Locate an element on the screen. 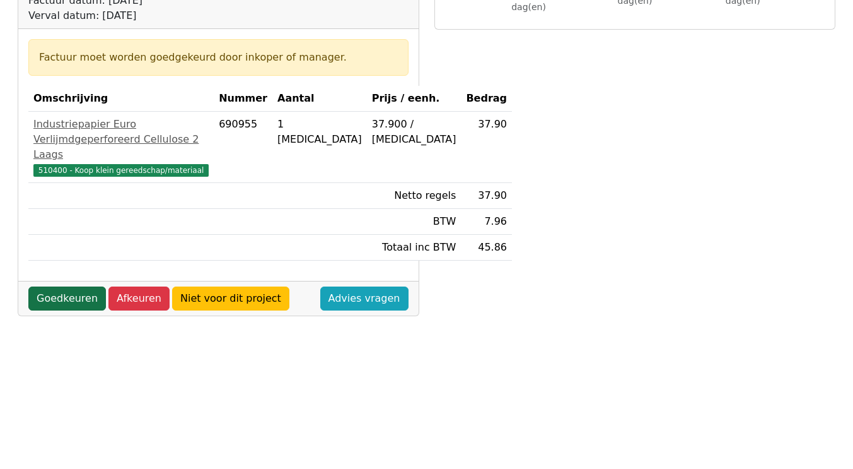  td: 7.96 is located at coordinates (486, 221).